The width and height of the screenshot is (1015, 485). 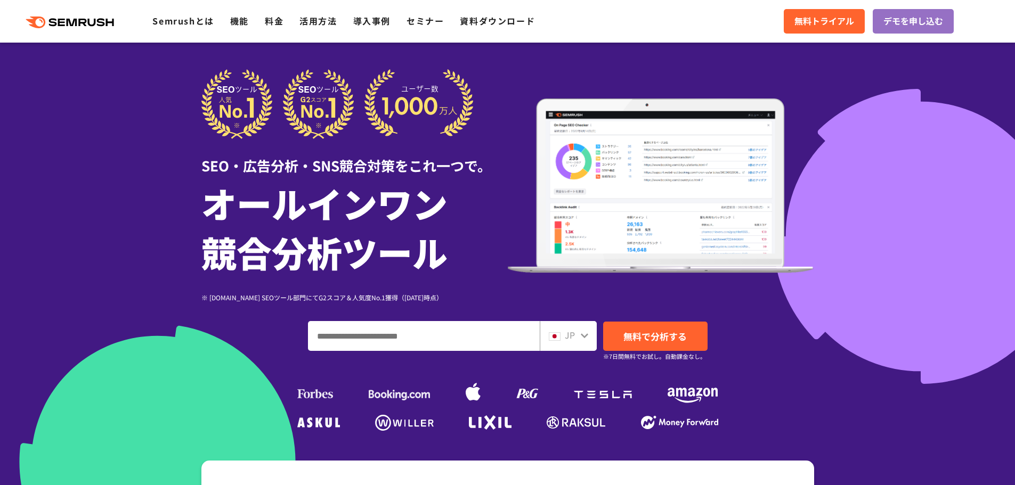 I want to click on a: Semrushとは, so click(x=183, y=21).